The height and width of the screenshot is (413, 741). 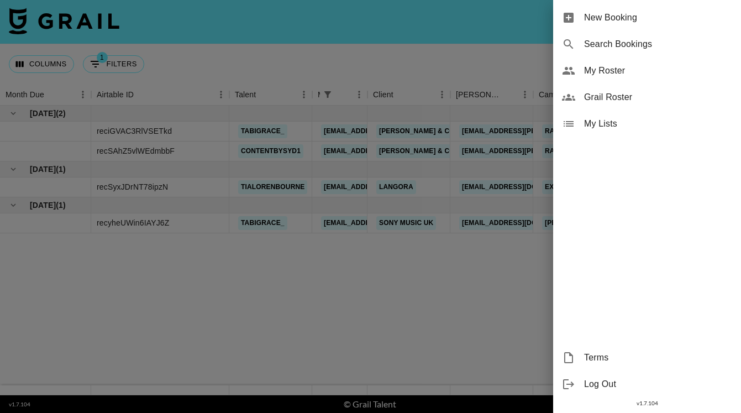 I want to click on span: New Booking, so click(x=658, y=18).